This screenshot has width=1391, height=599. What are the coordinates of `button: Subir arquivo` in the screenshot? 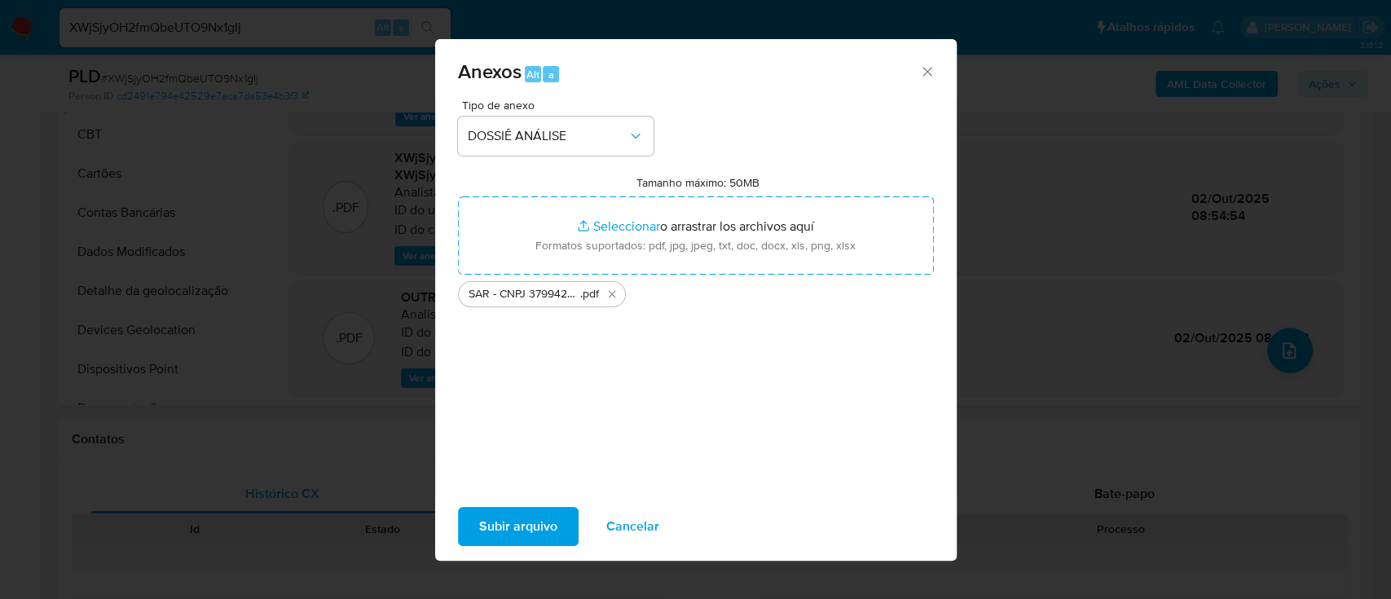 It's located at (518, 526).